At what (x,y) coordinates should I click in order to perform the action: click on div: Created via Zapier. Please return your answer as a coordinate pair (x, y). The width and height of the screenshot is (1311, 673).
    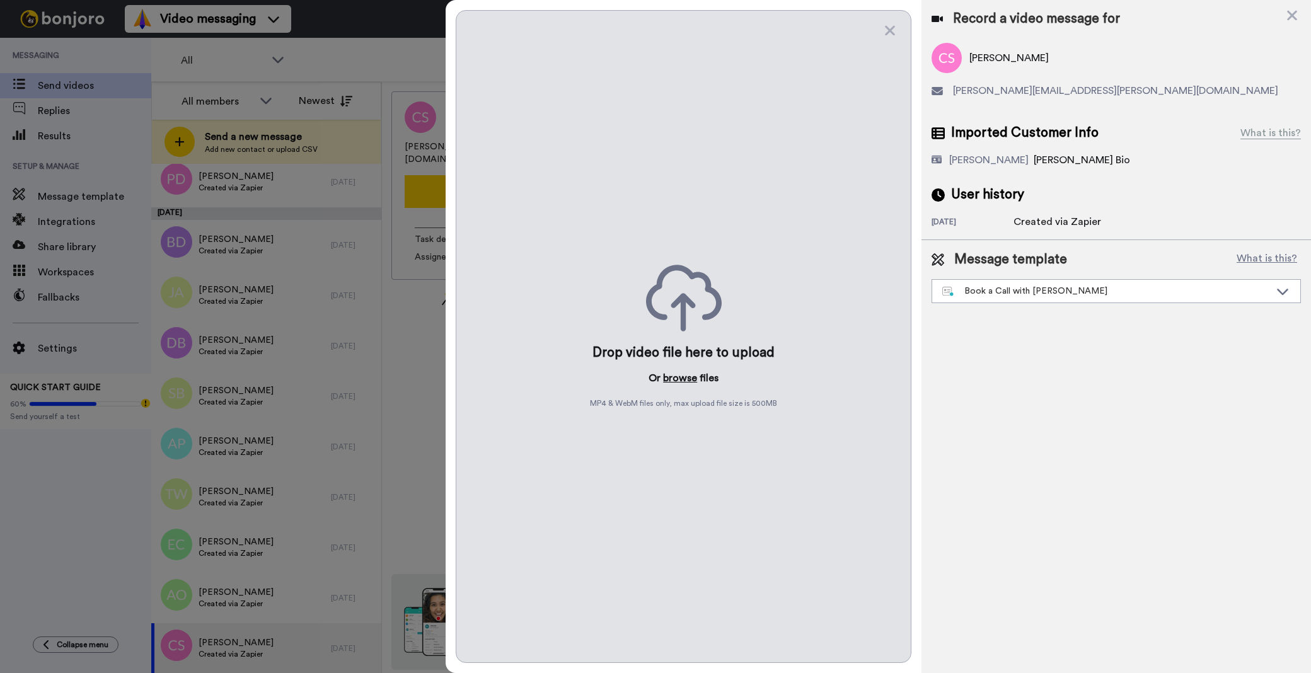
    Looking at the image, I should click on (1057, 222).